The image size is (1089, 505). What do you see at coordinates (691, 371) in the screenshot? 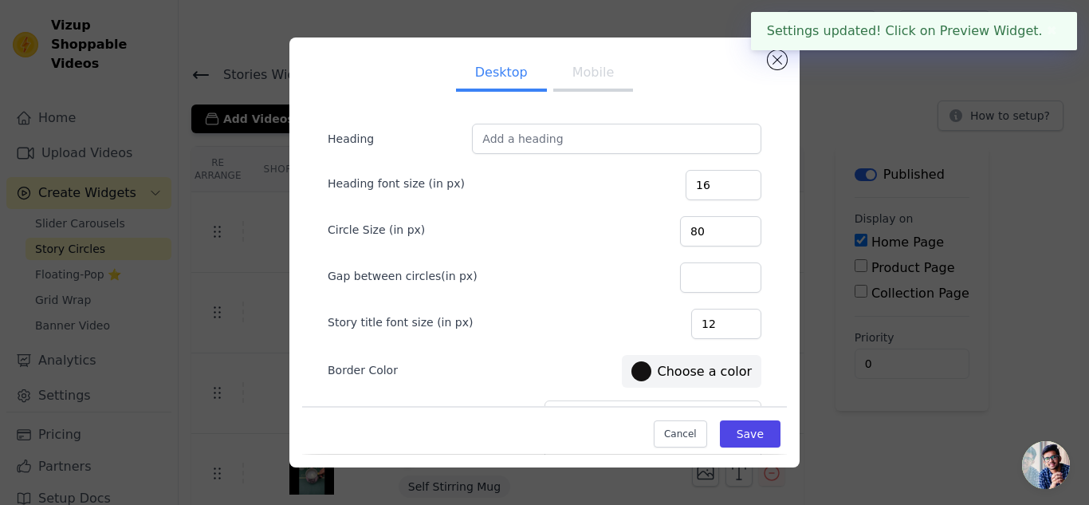
I see `label: Choose a color` at bounding box center [691, 371].